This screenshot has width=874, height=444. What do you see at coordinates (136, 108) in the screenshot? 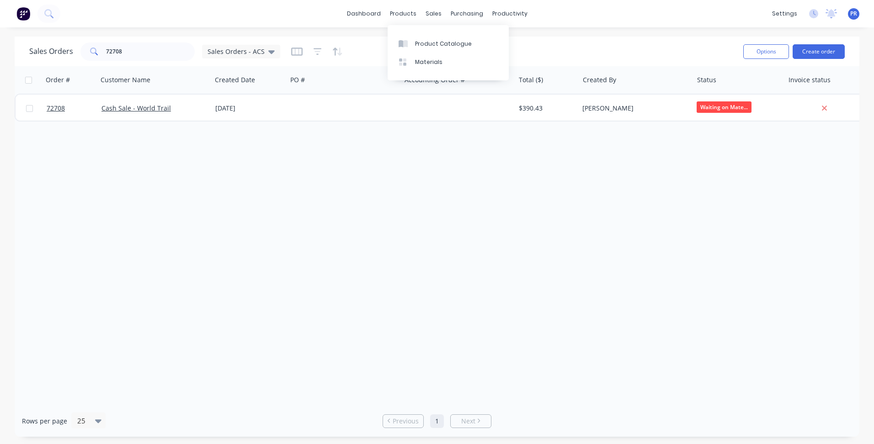
I see `a: Cash Sale - World Trail` at bounding box center [136, 108].